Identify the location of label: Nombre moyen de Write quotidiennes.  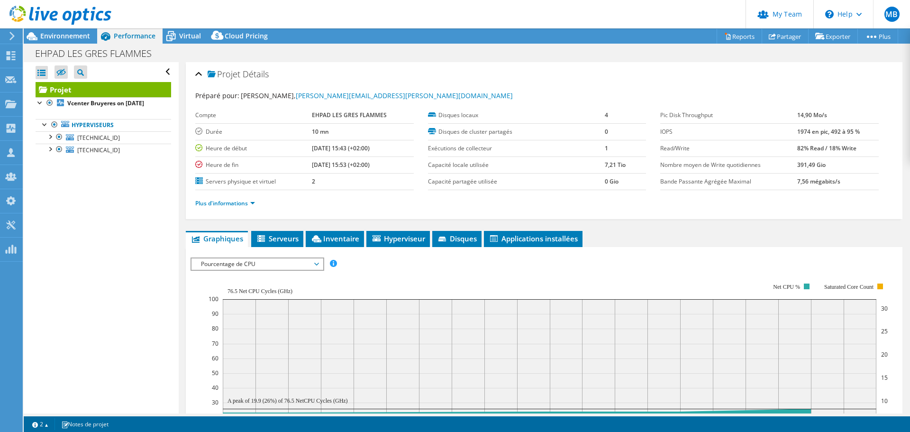
(729, 165).